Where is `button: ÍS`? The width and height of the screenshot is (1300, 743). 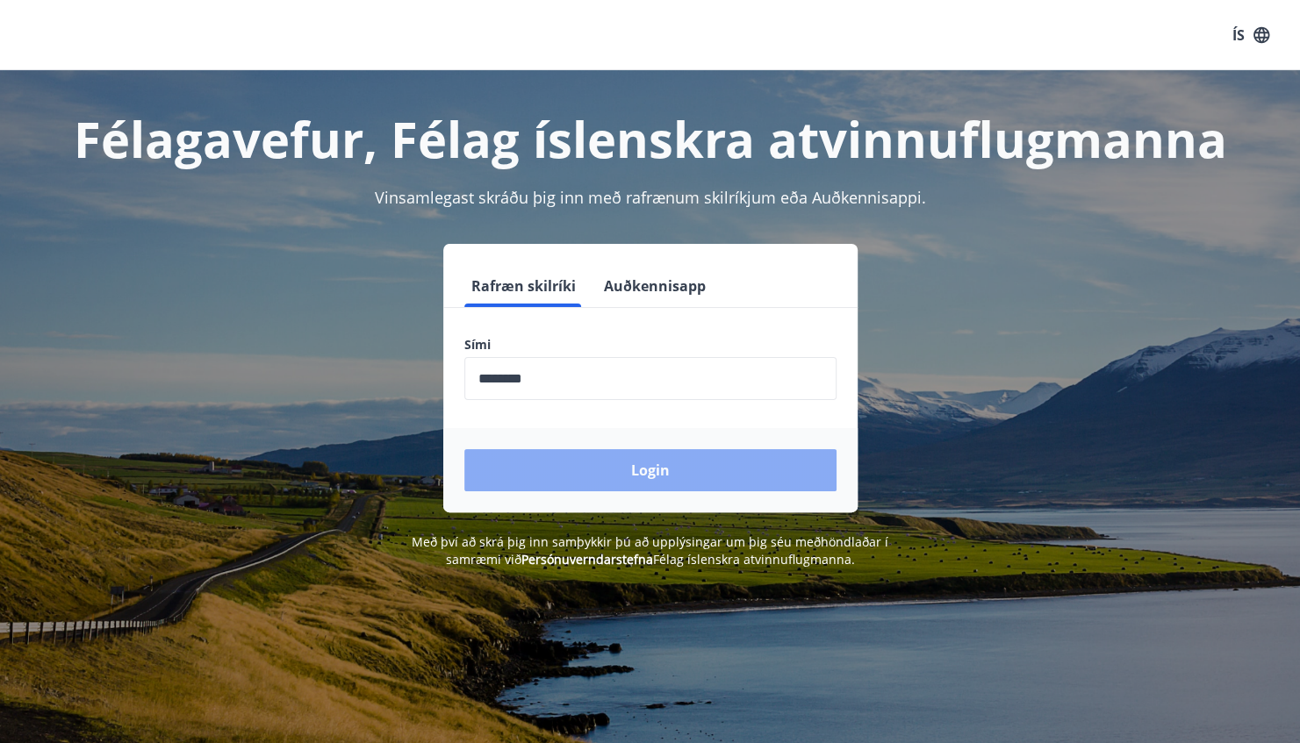 button: ÍS is located at coordinates (1250, 35).